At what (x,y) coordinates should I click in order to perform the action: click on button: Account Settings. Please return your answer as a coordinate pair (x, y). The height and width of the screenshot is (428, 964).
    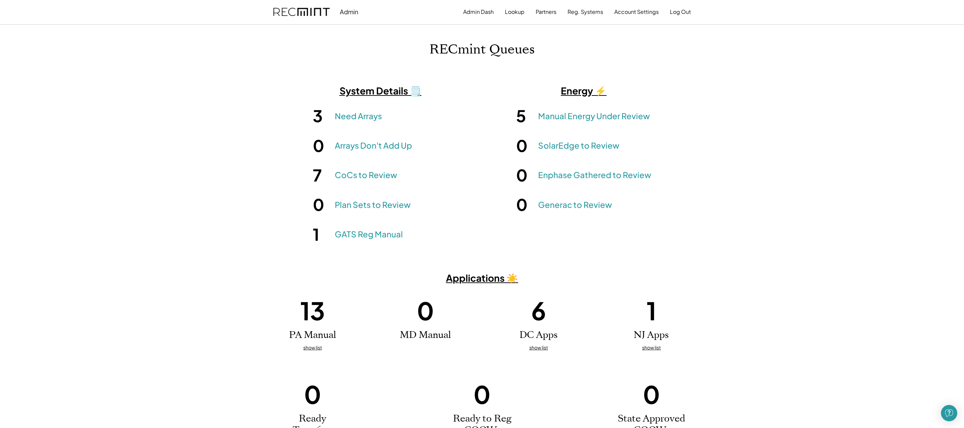
    Looking at the image, I should click on (637, 12).